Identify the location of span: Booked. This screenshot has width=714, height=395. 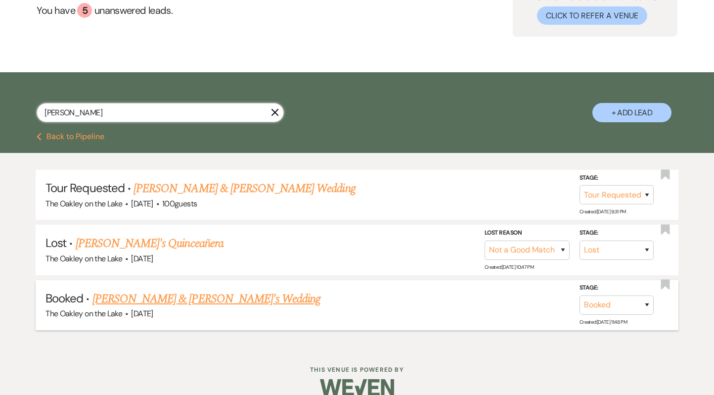
(64, 298).